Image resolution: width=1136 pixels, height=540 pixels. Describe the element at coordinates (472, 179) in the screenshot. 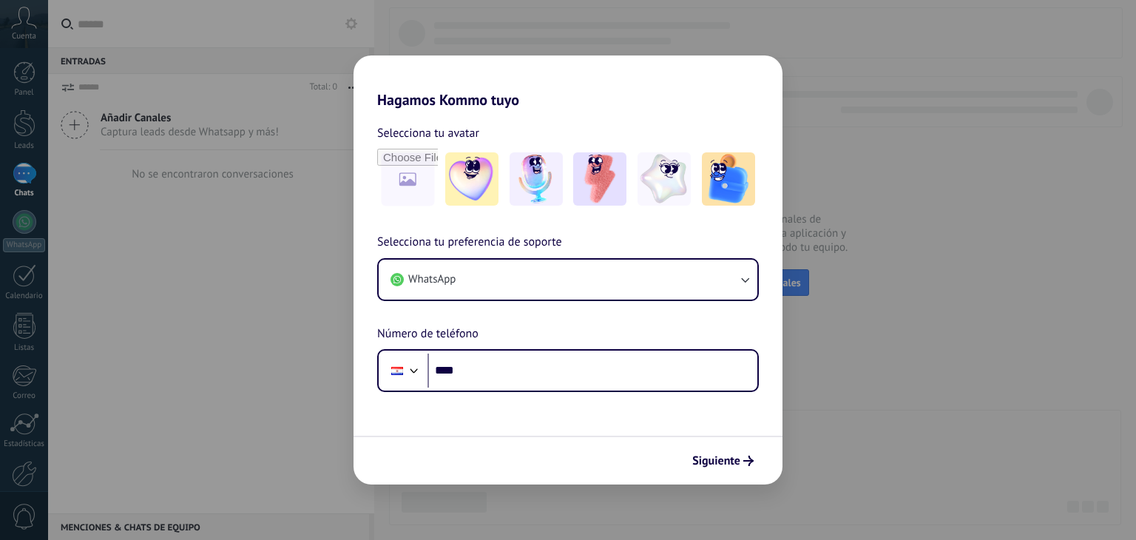

I see `img: -1.jpeg` at that location.